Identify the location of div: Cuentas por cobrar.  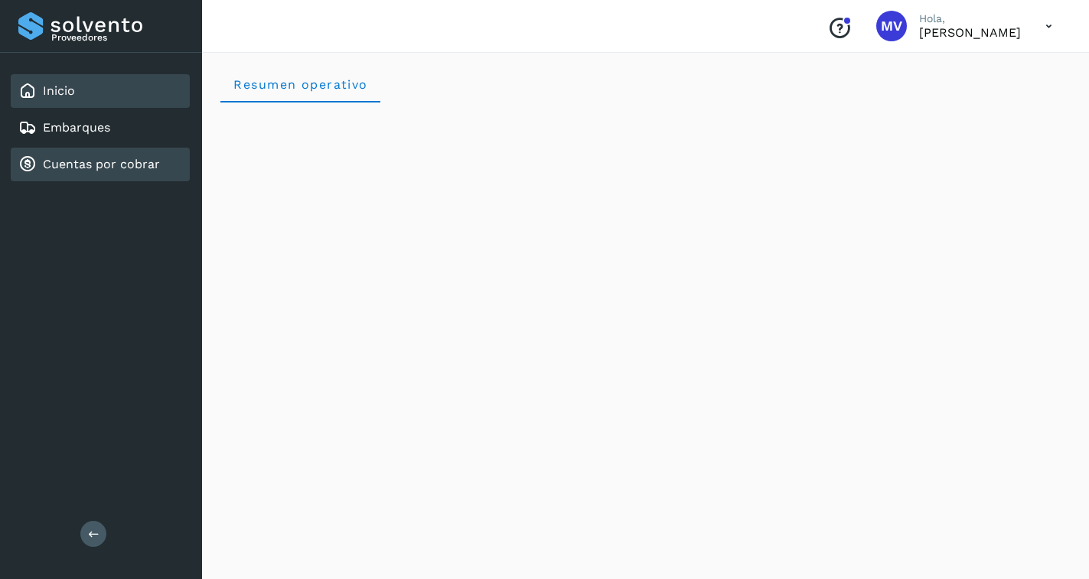
(100, 165).